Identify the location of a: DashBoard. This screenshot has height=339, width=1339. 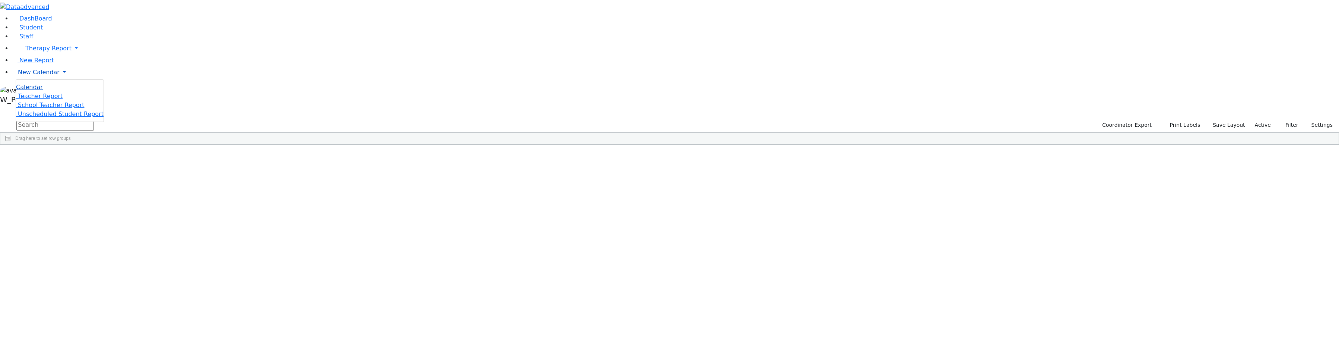
(32, 18).